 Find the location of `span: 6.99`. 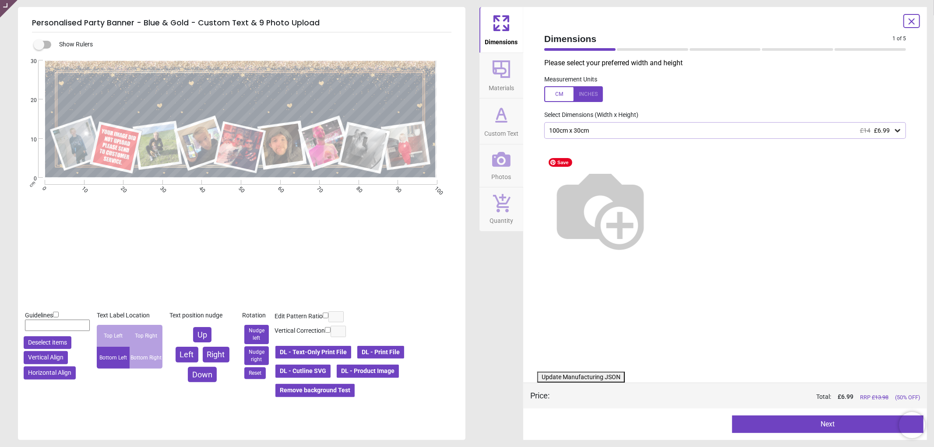

span: 6.99 is located at coordinates (848, 397).